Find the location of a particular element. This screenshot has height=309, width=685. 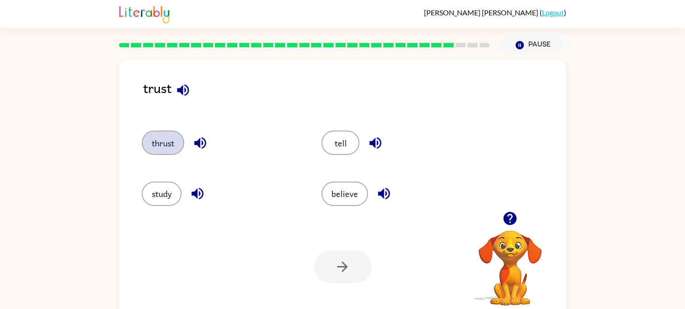

button: believe is located at coordinates (345, 194).